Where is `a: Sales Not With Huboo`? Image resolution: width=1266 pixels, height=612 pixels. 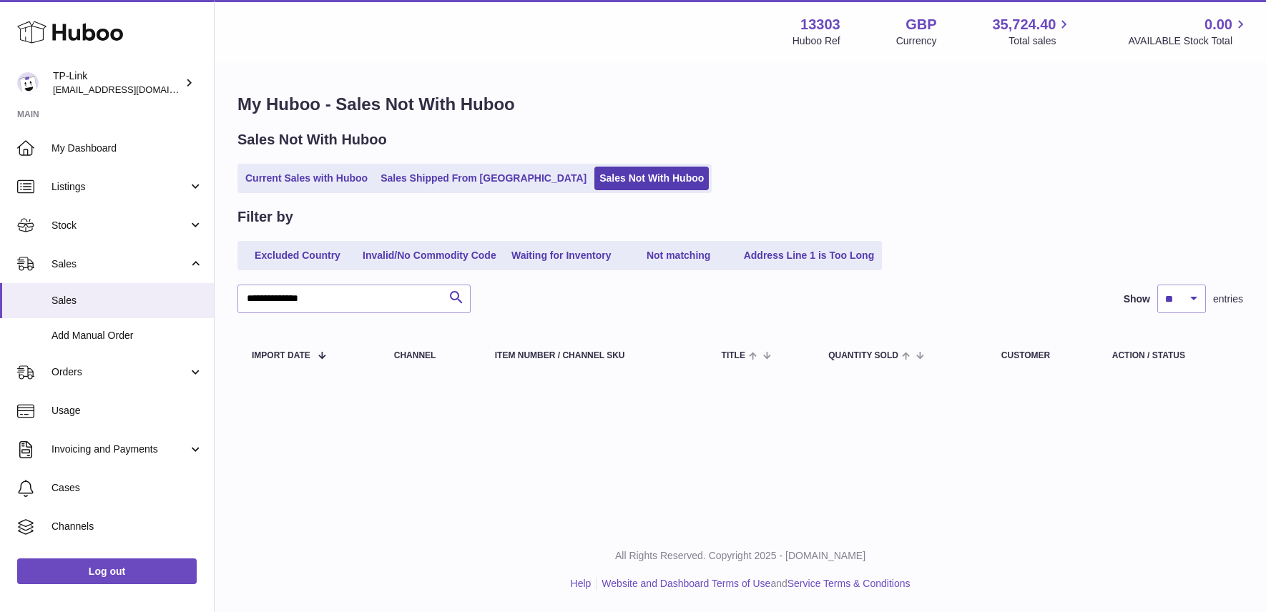
a: Sales Not With Huboo is located at coordinates (652, 178).